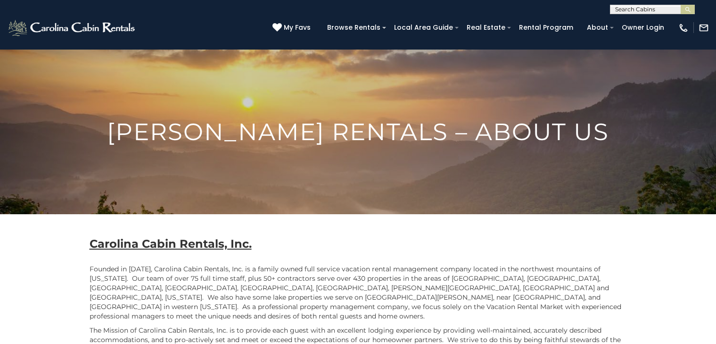  Describe the element at coordinates (704, 28) in the screenshot. I see `img: mail-regular-white.png` at that location.